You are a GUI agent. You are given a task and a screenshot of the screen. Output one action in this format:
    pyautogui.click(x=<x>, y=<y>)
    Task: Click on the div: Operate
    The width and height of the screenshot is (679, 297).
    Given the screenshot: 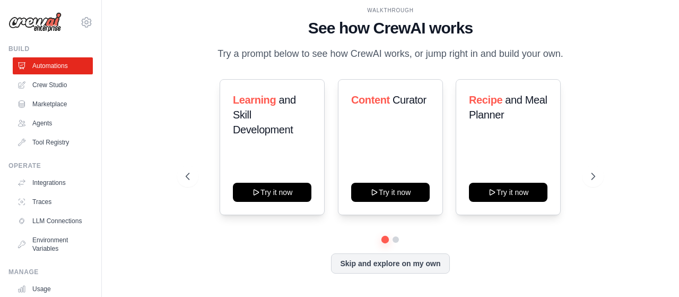 What is the action you would take?
    pyautogui.click(x=50, y=166)
    